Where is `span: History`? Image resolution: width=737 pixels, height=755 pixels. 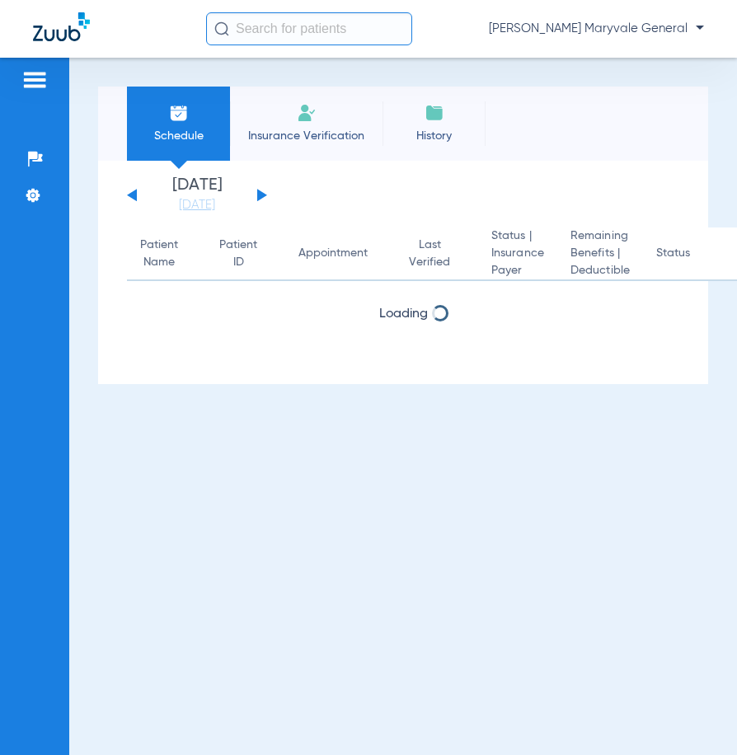
span: History is located at coordinates (434, 136).